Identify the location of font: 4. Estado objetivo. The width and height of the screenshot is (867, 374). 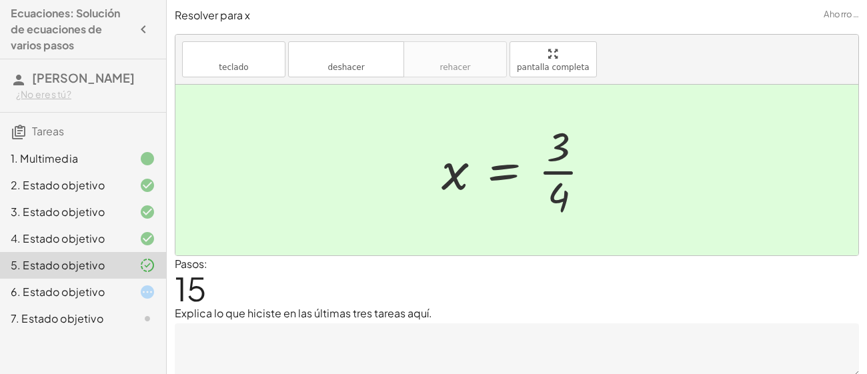
(57, 238).